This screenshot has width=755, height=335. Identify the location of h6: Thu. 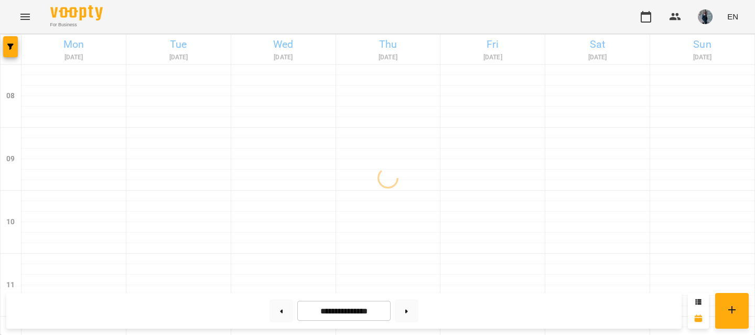
(388, 44).